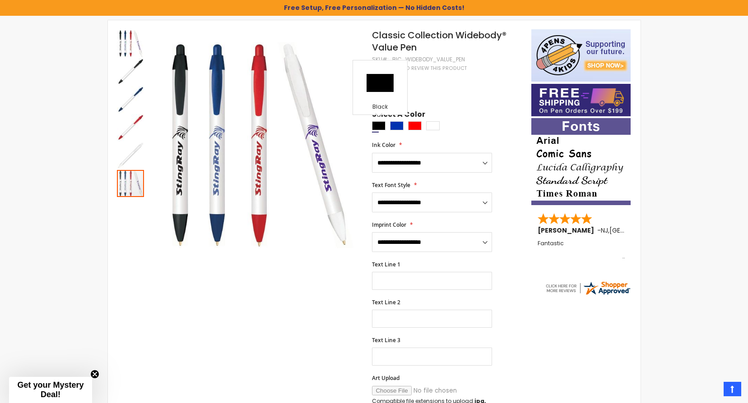 The image size is (748, 403). What do you see at coordinates (581, 55) in the screenshot?
I see `img: 4pens 4 kids` at bounding box center [581, 55].